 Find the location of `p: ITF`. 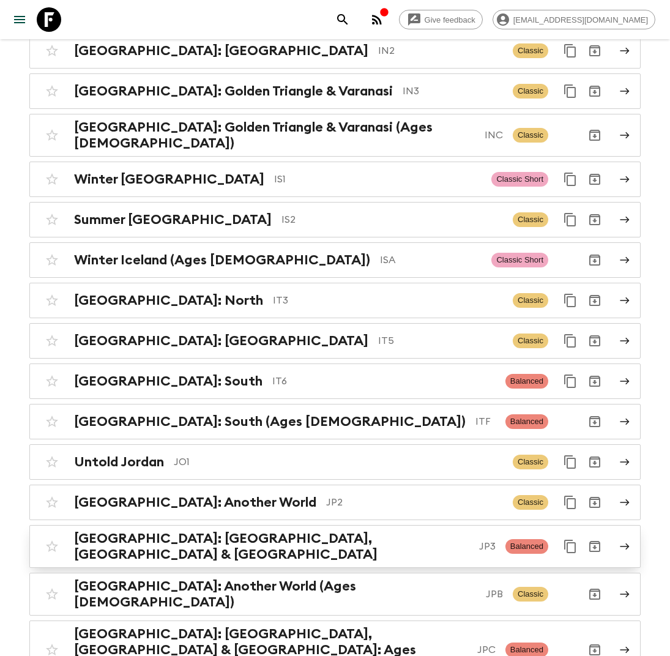

p: ITF is located at coordinates (485, 421).